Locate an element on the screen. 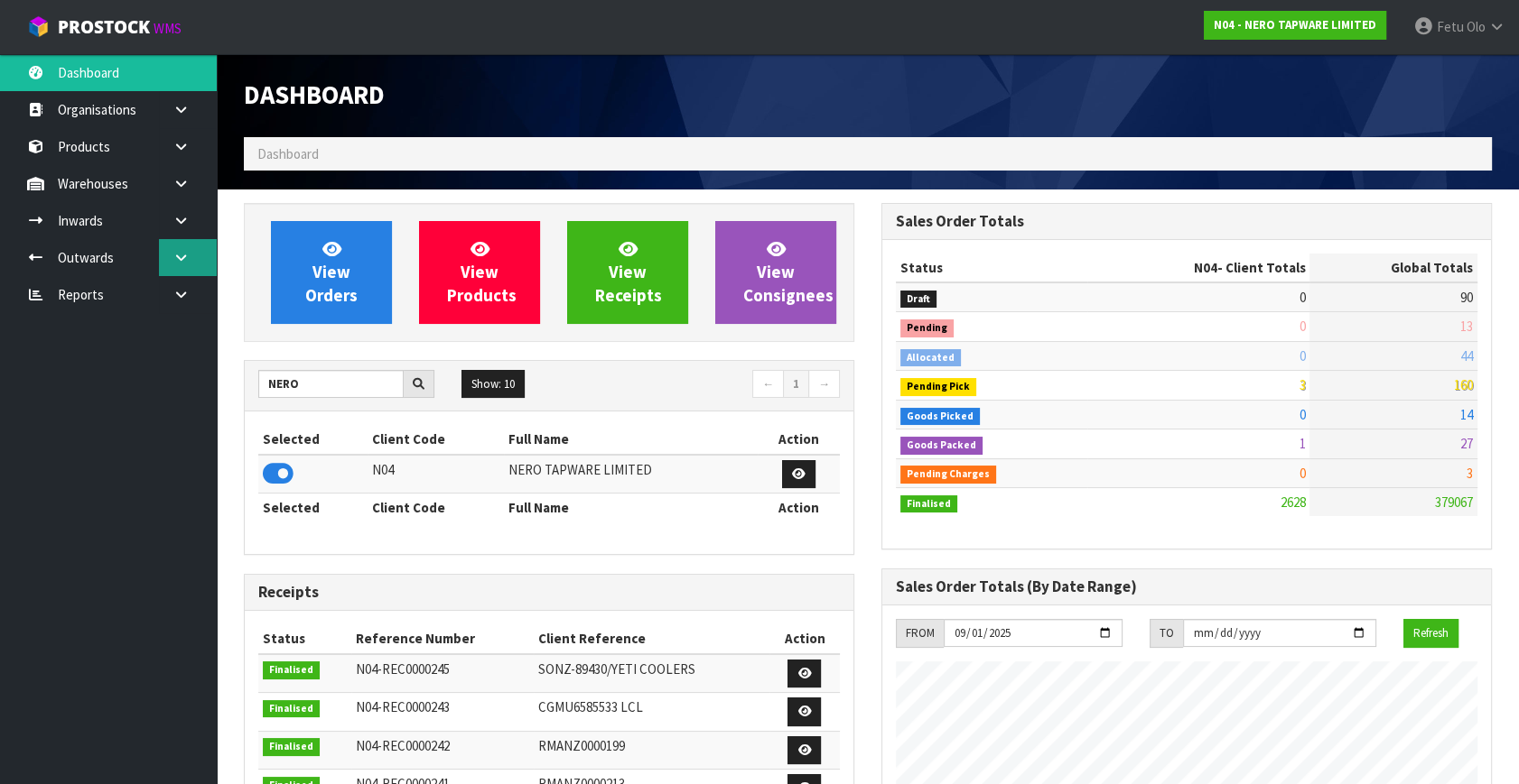 This screenshot has height=784, width=1519. span: View Orders is located at coordinates (332, 272).